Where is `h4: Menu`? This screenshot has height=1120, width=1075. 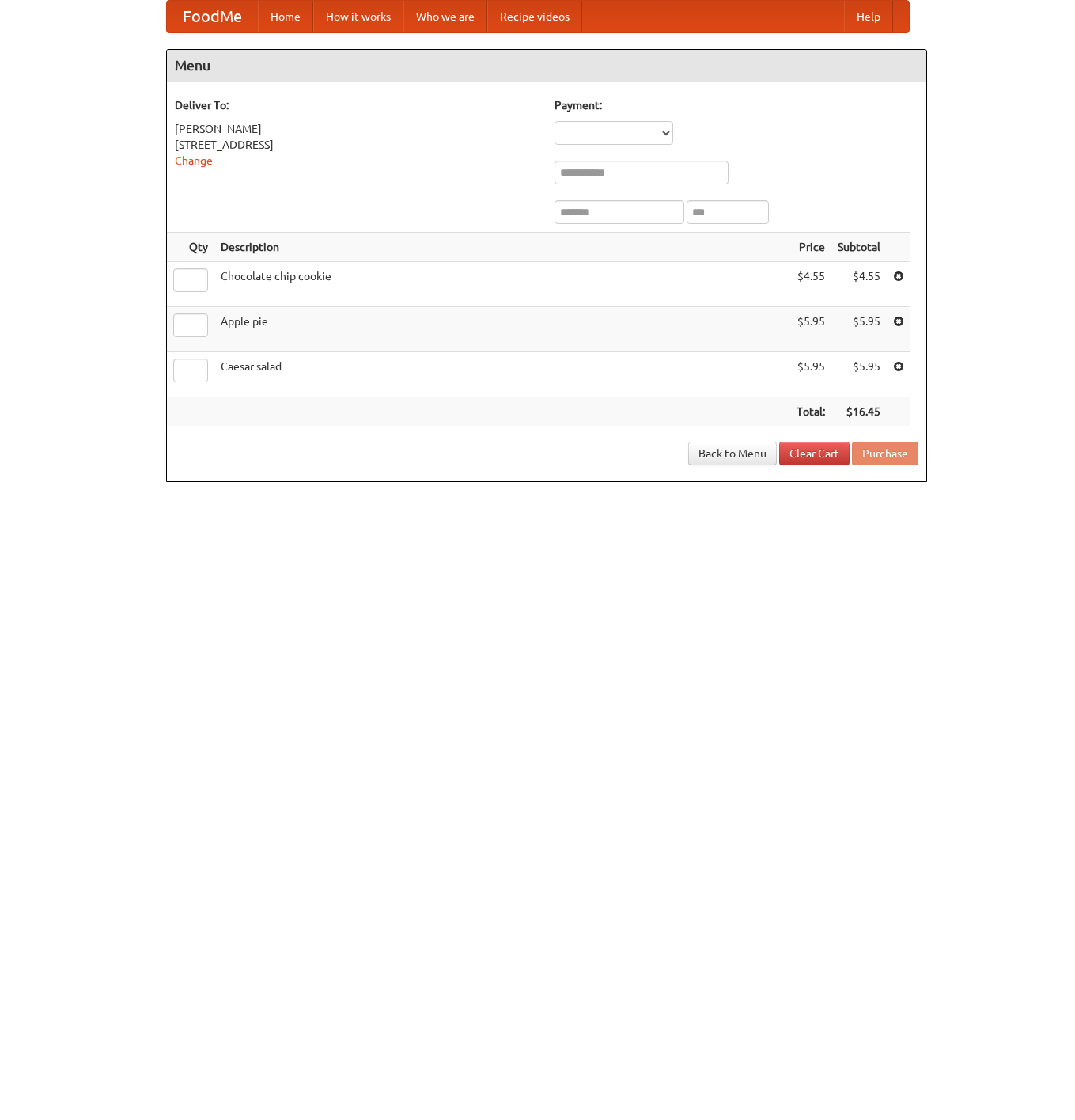 h4: Menu is located at coordinates (546, 66).